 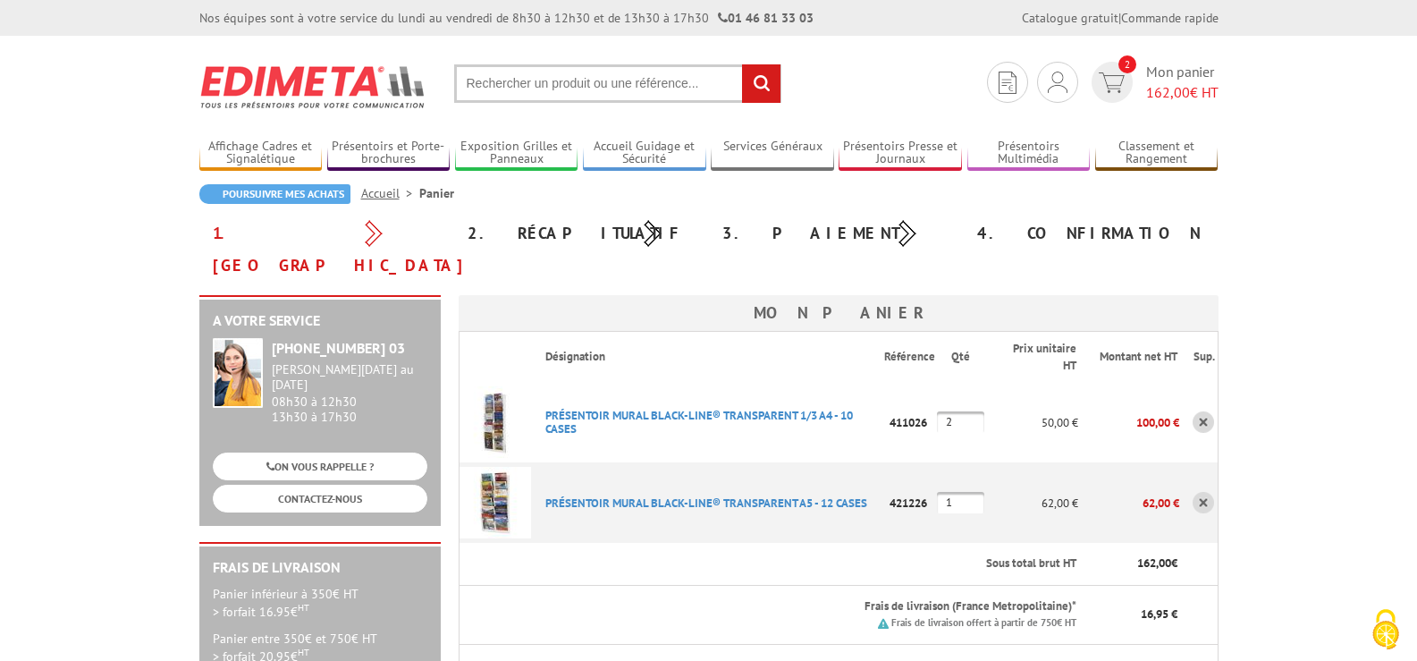 I want to click on span: 2, so click(x=1128, y=64).